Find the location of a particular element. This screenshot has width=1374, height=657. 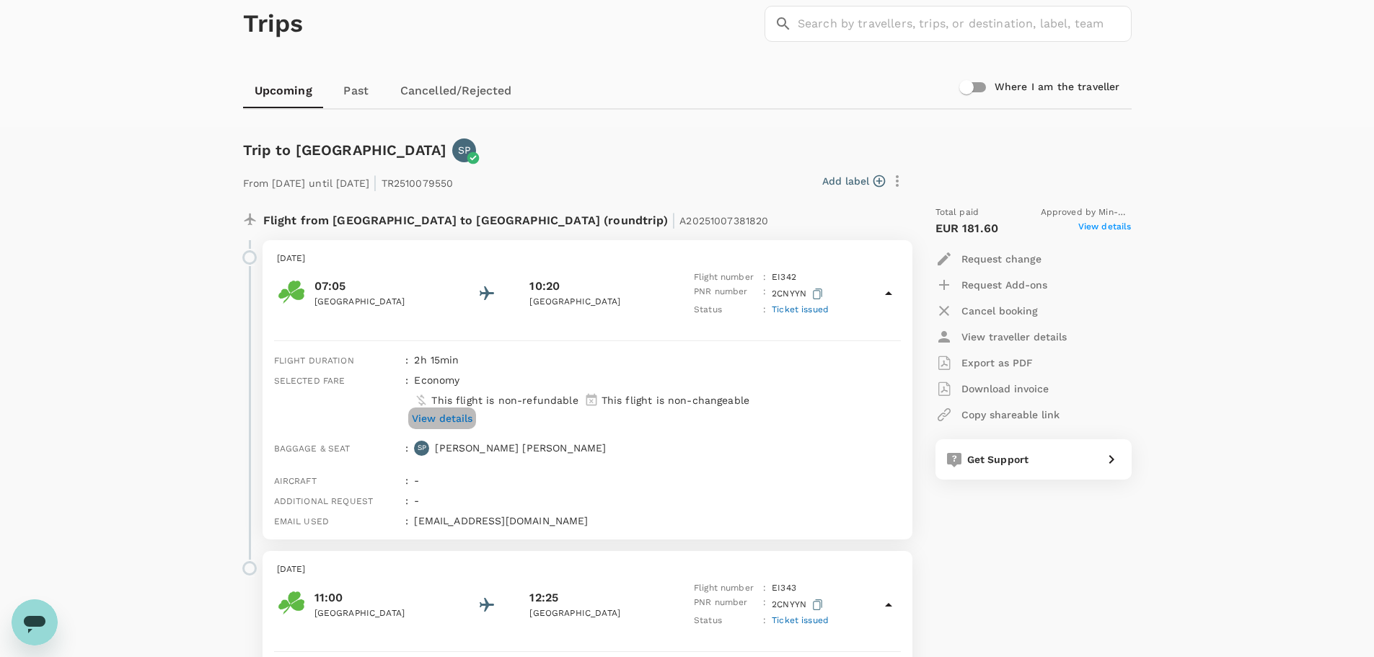

input: Search by travellers, trips, or destination, label, team is located at coordinates (964, 24).